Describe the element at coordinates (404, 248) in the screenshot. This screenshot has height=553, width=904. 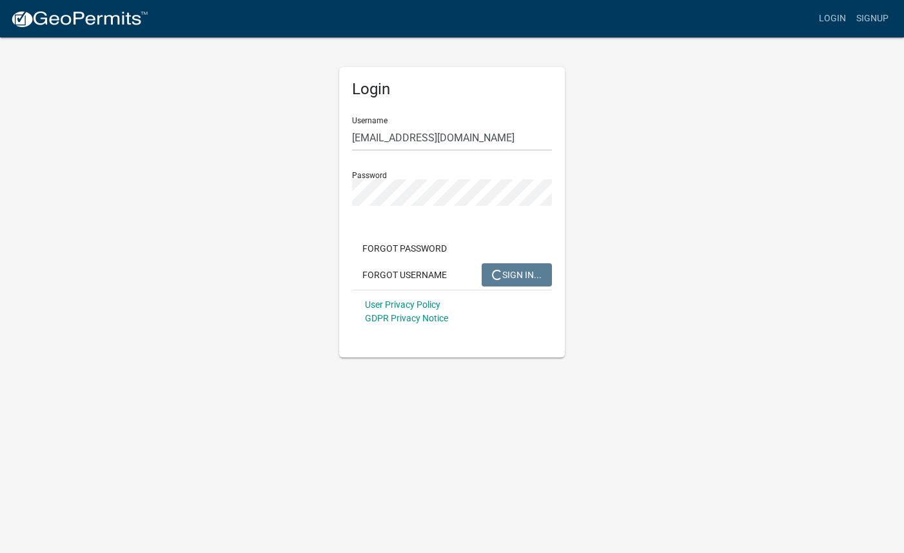
I see `button: Forgot Password` at that location.